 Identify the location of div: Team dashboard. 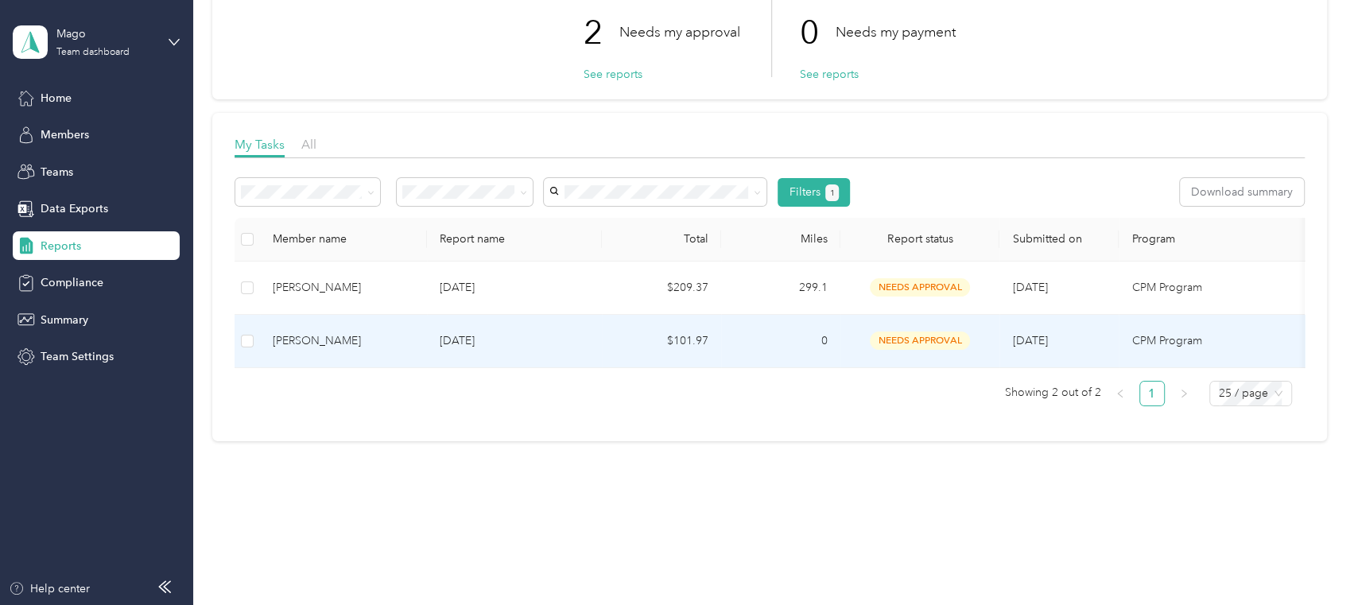
(93, 52).